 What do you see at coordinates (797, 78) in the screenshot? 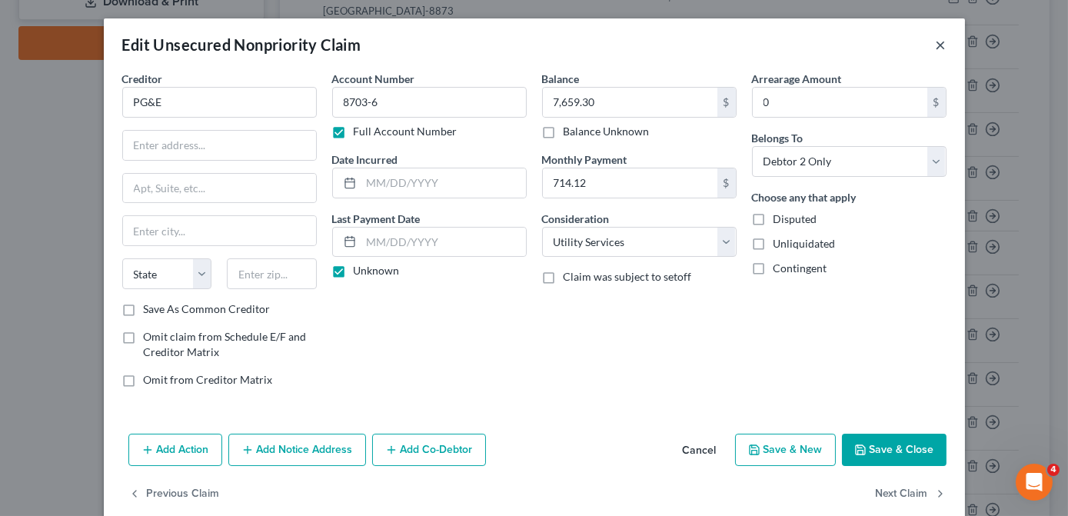
I see `label: Arrearage Amount` at bounding box center [797, 78].